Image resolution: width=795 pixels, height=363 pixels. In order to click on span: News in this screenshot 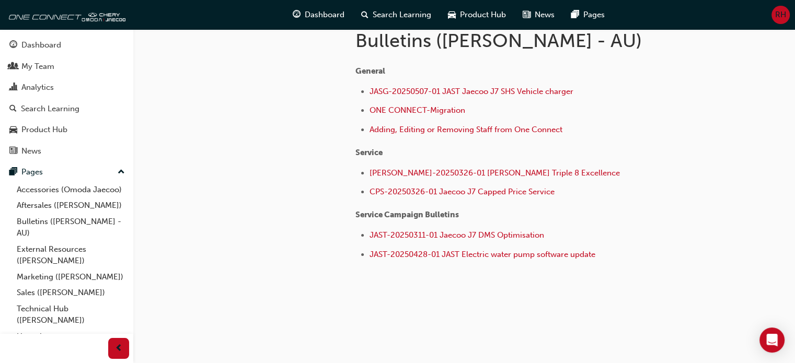, I will do `click(544, 15)`.